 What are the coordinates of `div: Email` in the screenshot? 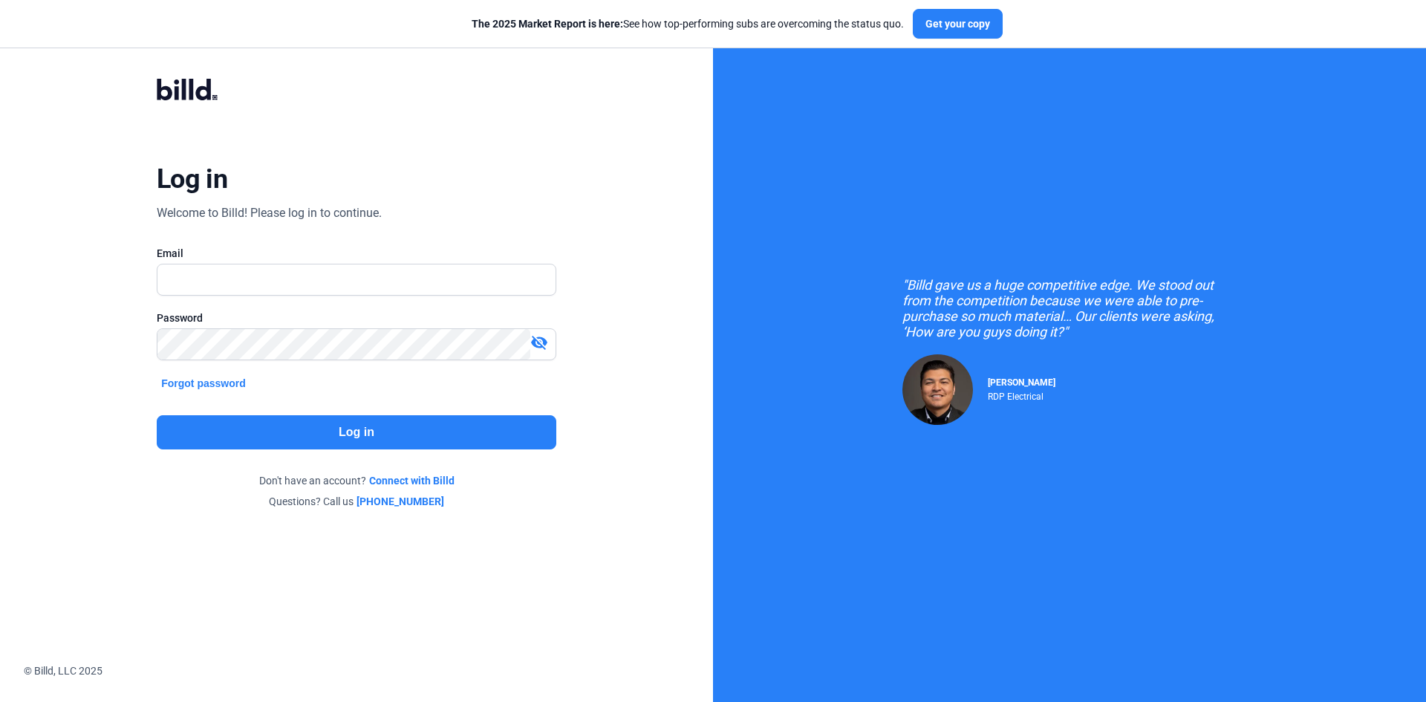 It's located at (357, 253).